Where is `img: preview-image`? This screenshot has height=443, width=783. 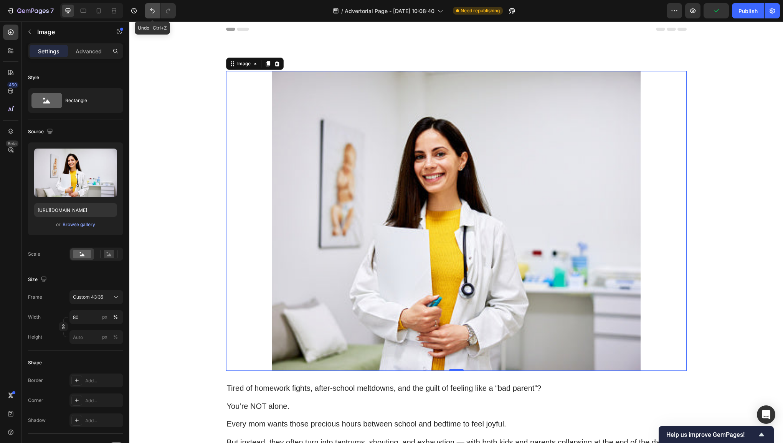 img: preview-image is located at coordinates (76, 173).